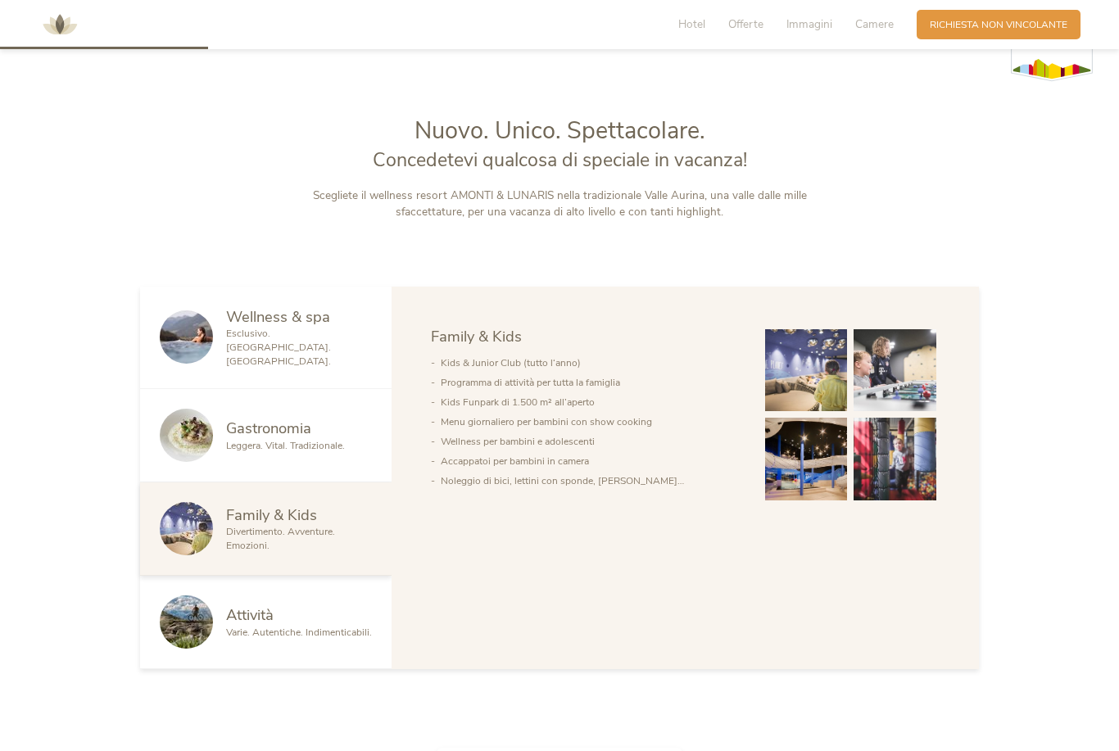 The height and width of the screenshot is (751, 1119). I want to click on span: Immagini, so click(810, 24).